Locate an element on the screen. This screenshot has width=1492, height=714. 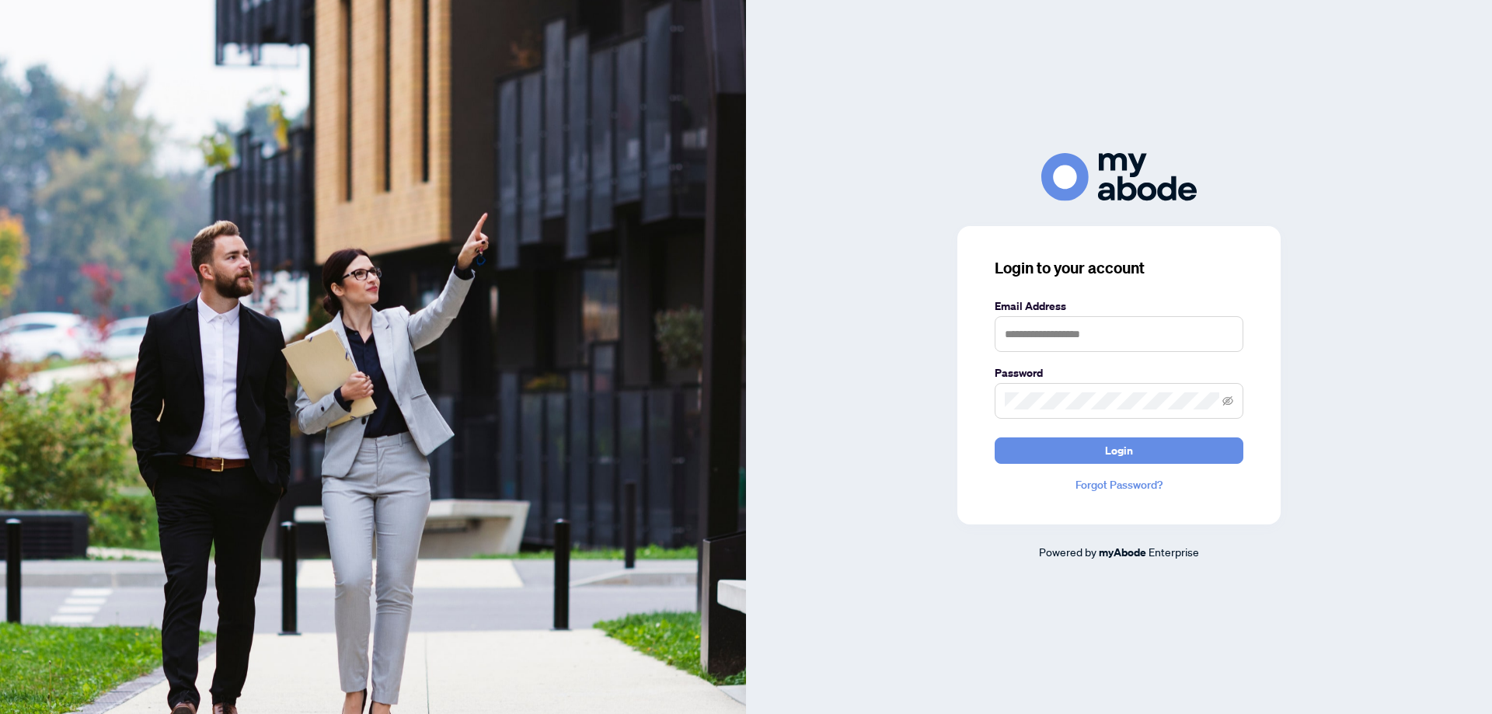
span: Enterprise is located at coordinates (1174, 552).